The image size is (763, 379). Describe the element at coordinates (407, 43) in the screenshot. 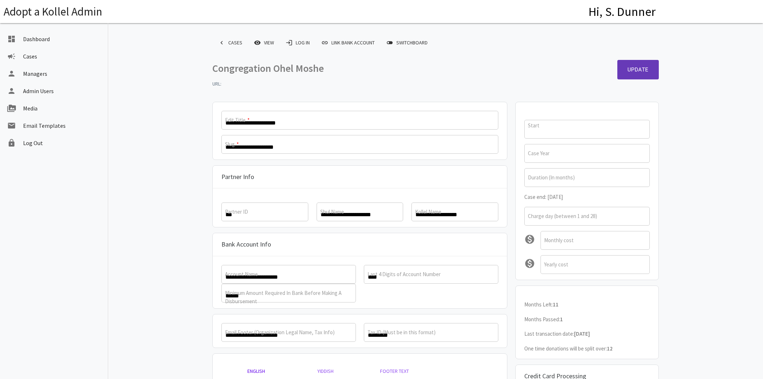

I see `a: toggle_offSwitchboard` at that location.